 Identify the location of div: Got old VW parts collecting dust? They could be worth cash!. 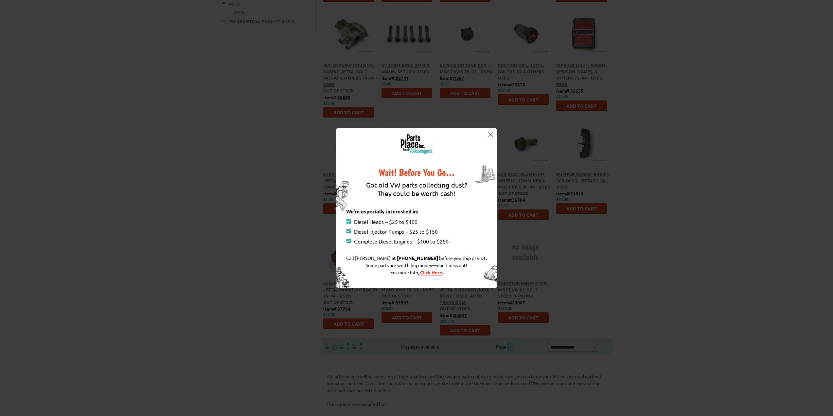
(416, 192).